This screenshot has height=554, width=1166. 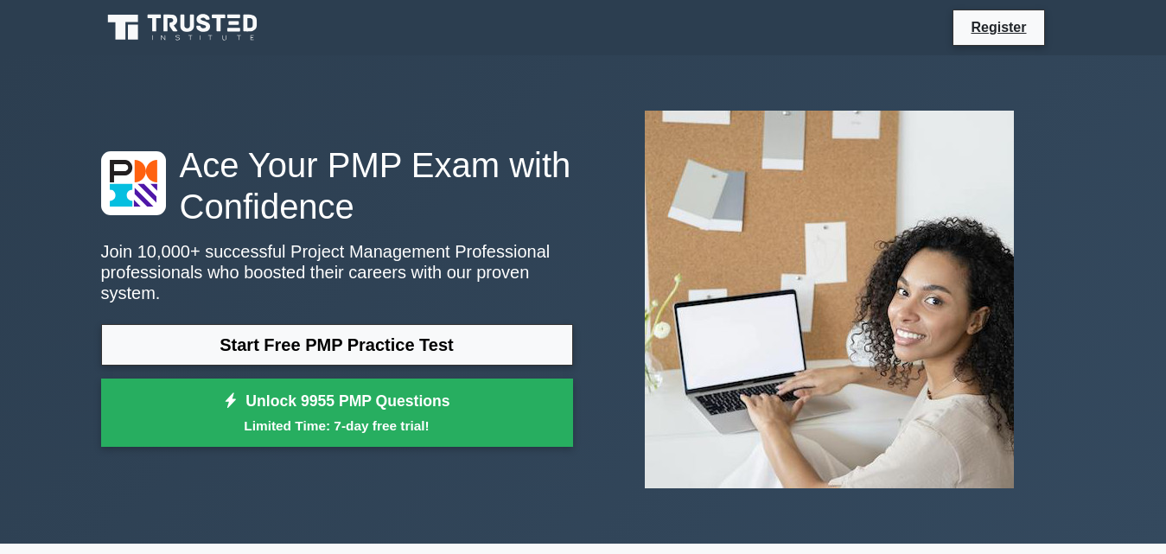 I want to click on h1: Ace Your PMP Exam with Confidence, so click(x=337, y=186).